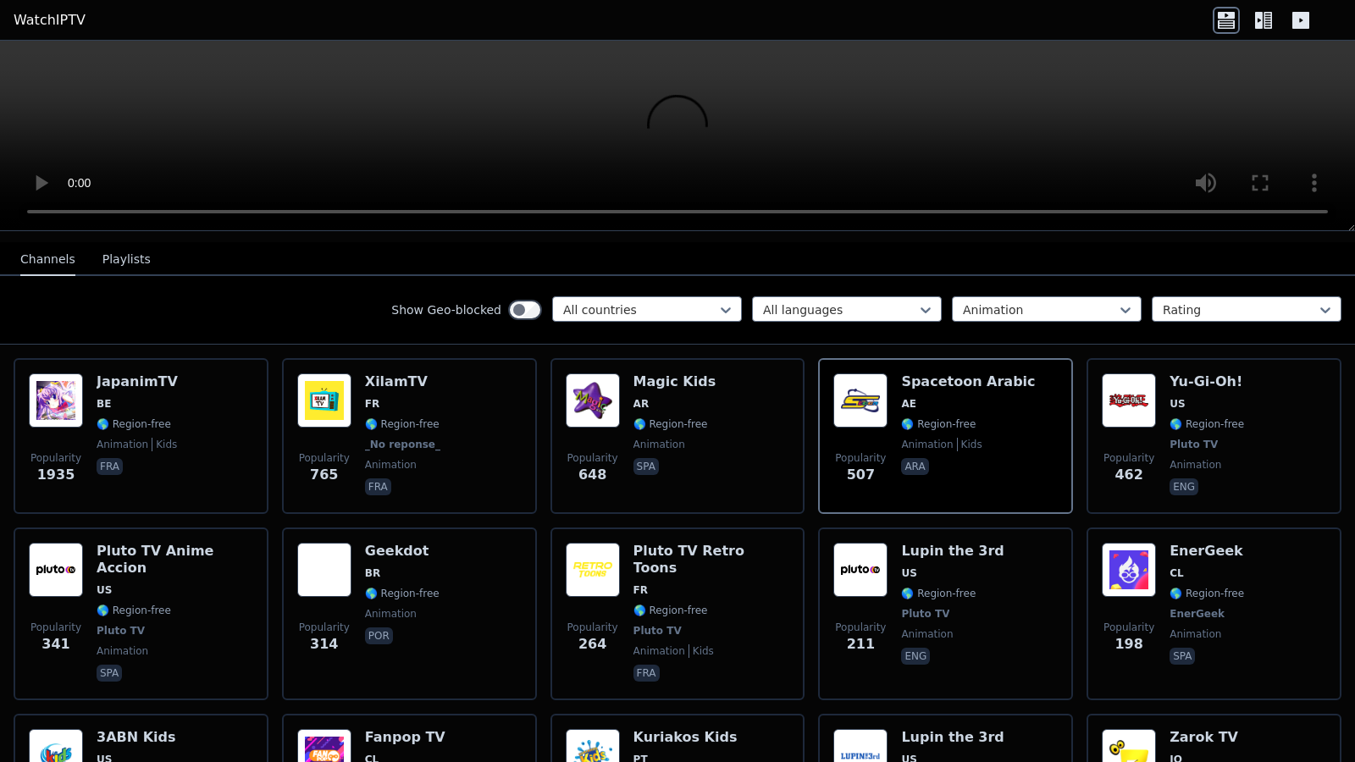 The height and width of the screenshot is (762, 1355). Describe the element at coordinates (1207, 551) in the screenshot. I see `h6: EnerGeek` at that location.